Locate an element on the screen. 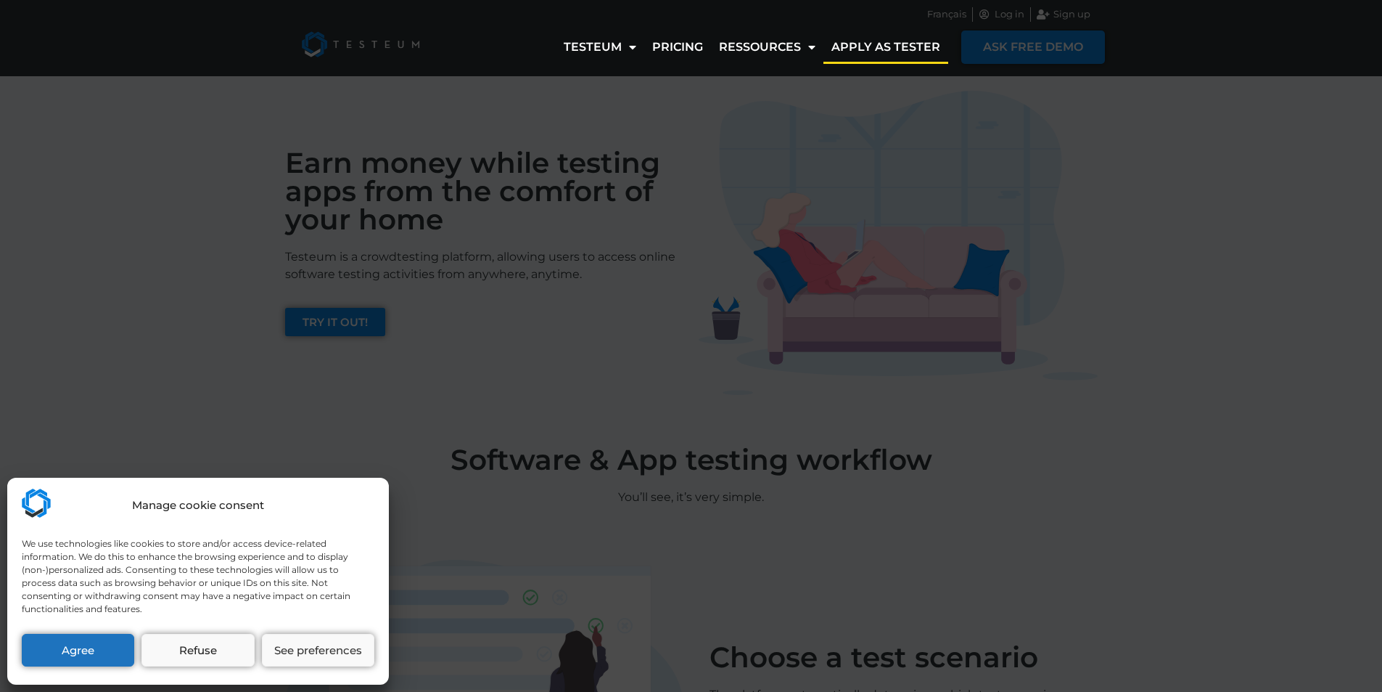  div: We use technologies like cookies to store and/or access device-related information. We do this to... is located at coordinates (197, 576).